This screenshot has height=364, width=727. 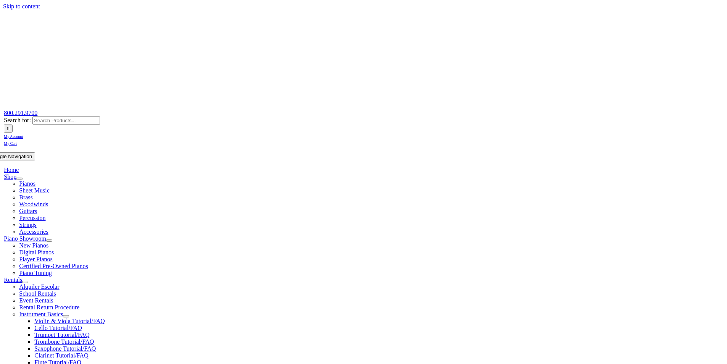 What do you see at coordinates (34, 190) in the screenshot?
I see `span: Sheet Music` at bounding box center [34, 190].